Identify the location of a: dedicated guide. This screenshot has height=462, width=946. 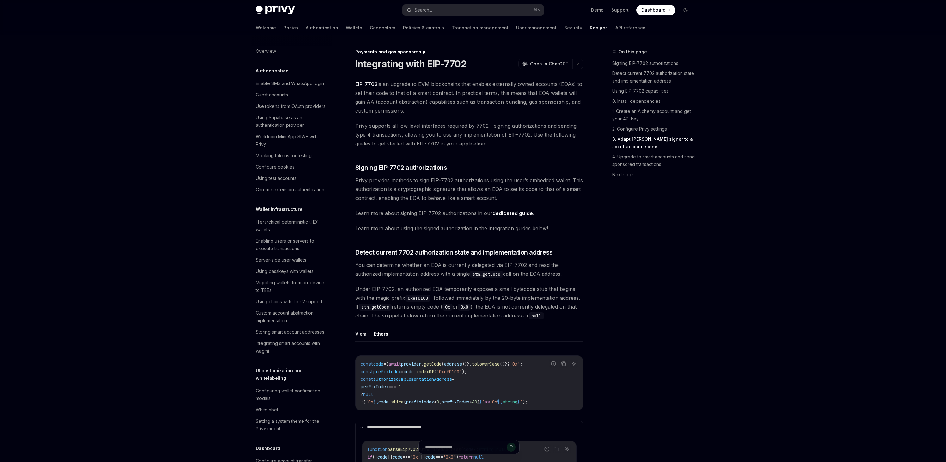
(513, 213).